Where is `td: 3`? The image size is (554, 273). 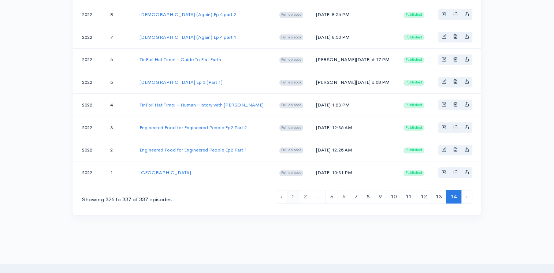 td: 3 is located at coordinates (119, 127).